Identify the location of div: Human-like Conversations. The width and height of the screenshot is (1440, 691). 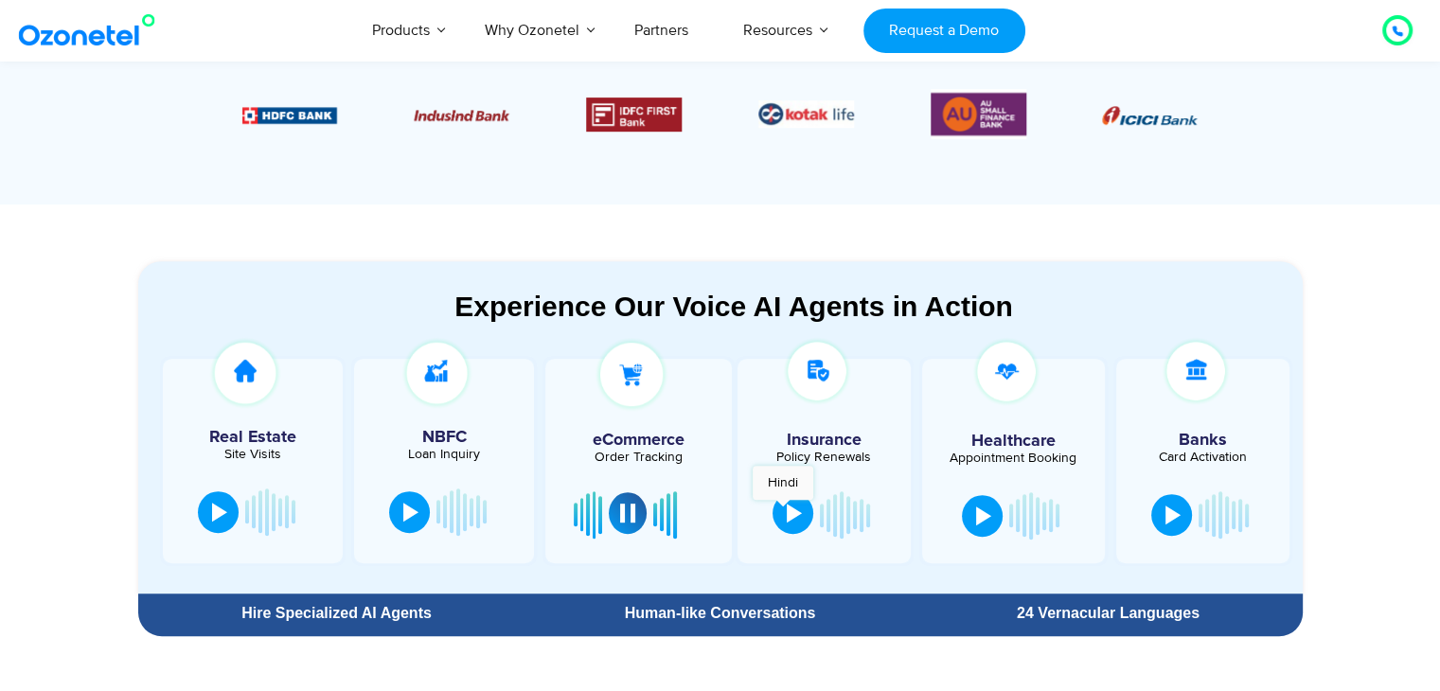
(719, 613).